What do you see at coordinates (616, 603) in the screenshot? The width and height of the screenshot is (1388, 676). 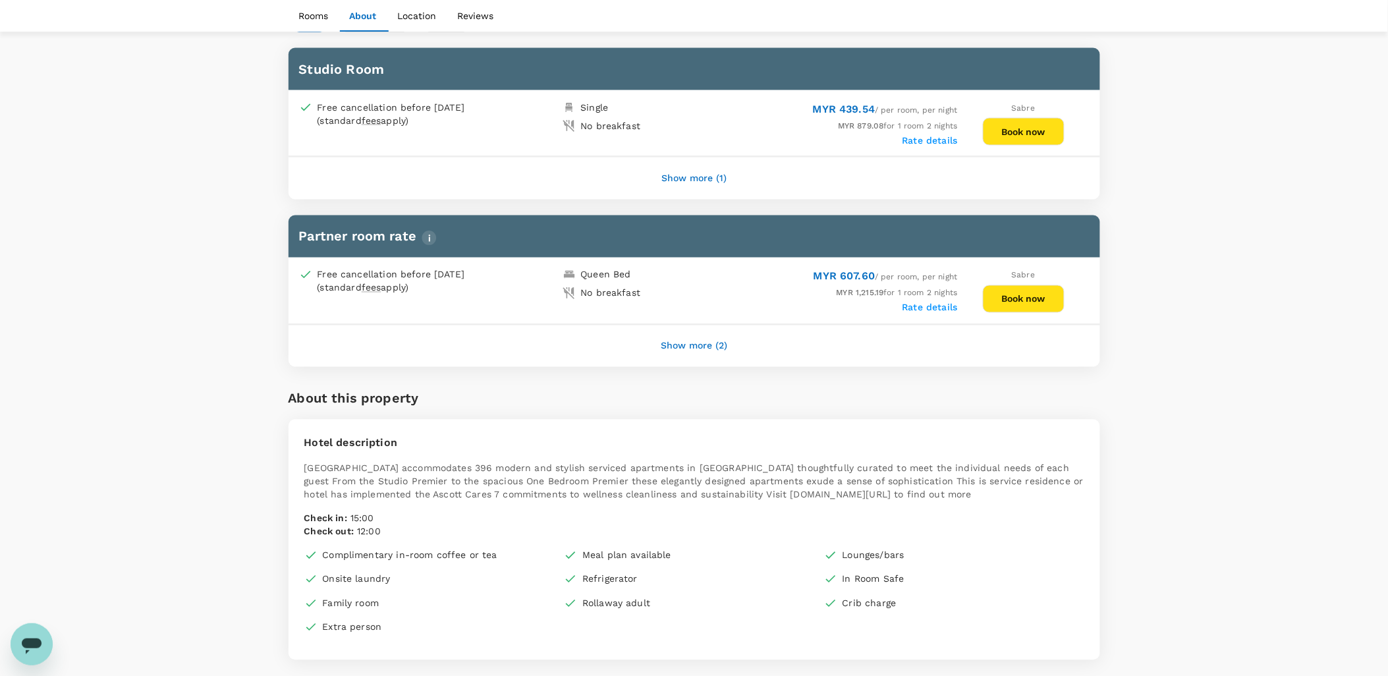 I see `span: Rollaway adult` at bounding box center [616, 603].